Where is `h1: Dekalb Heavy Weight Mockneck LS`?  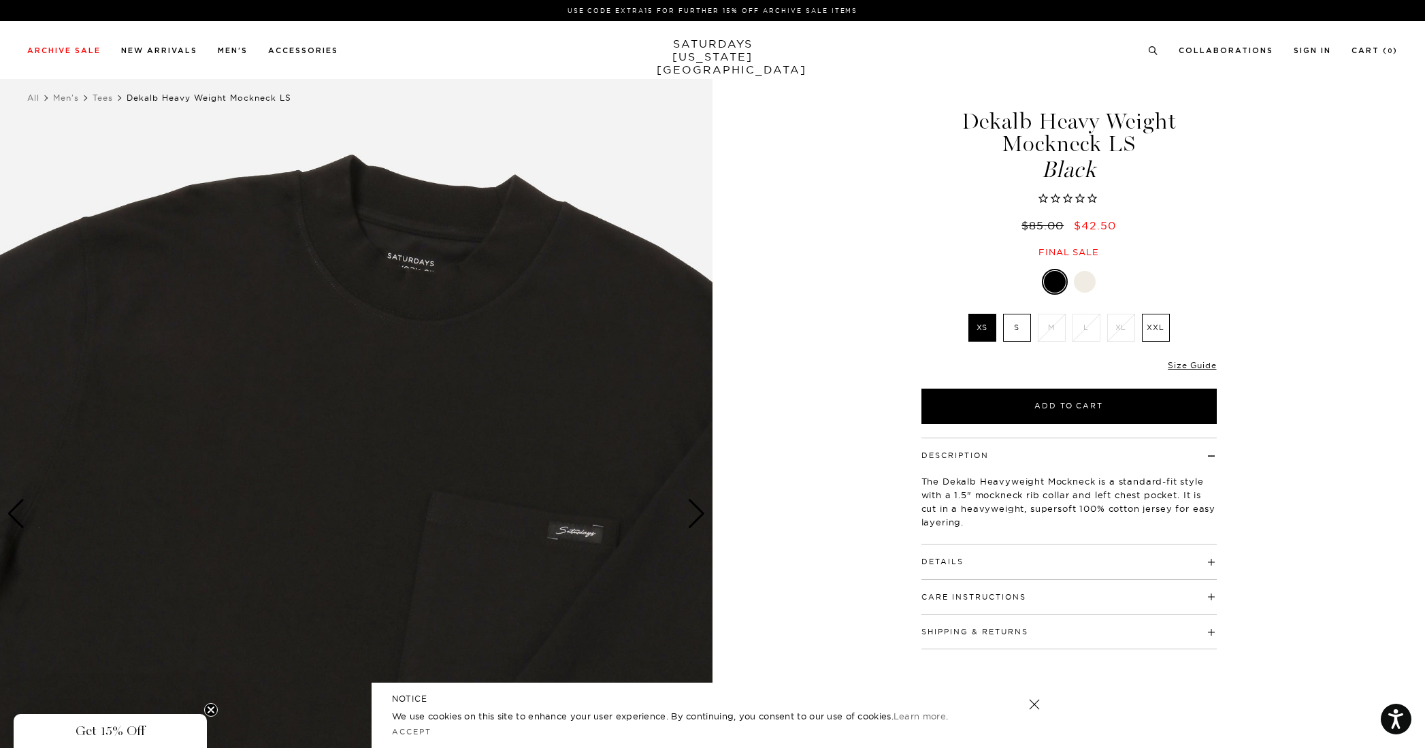
h1: Dekalb Heavy Weight Mockneck LS is located at coordinates (1069, 146).